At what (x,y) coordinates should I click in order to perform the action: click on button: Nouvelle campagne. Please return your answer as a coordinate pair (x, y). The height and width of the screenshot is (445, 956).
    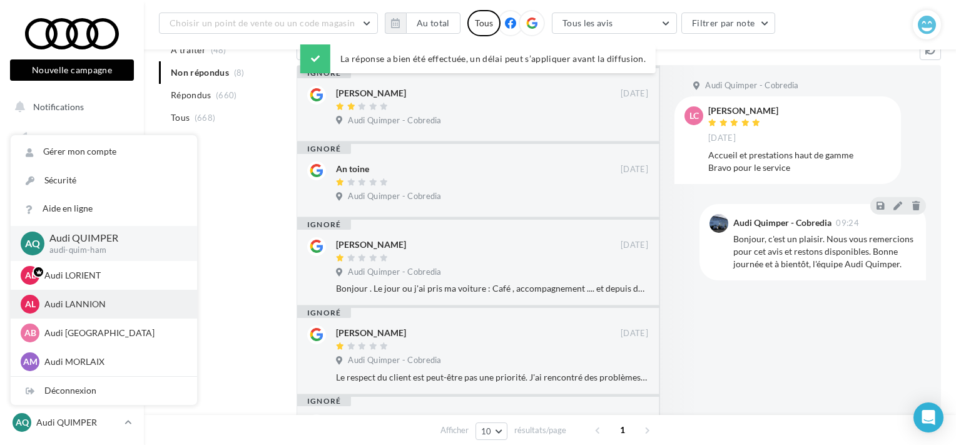
    Looking at the image, I should click on (72, 70).